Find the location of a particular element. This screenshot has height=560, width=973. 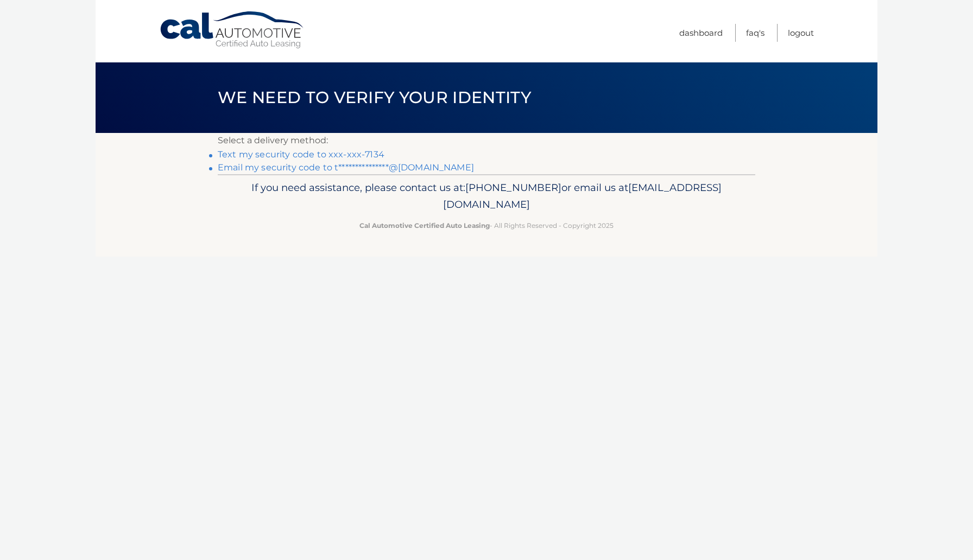

span: We need to verify your identity is located at coordinates (374, 97).